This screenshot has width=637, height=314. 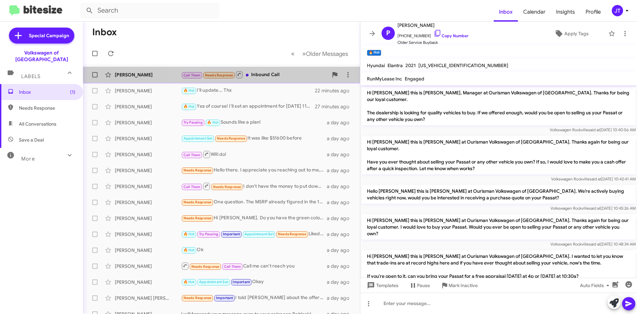 I want to click on div: Ok, so click(x=254, y=250).